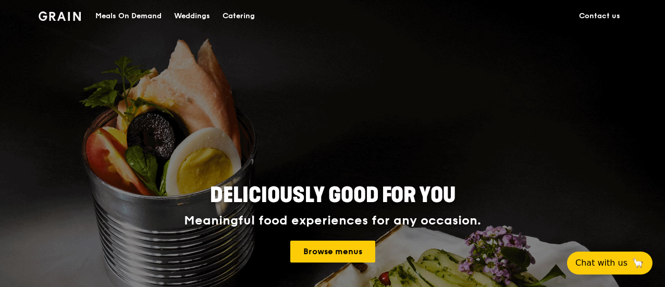 Image resolution: width=665 pixels, height=287 pixels. Describe the element at coordinates (239, 16) in the screenshot. I see `a: Catering` at that location.